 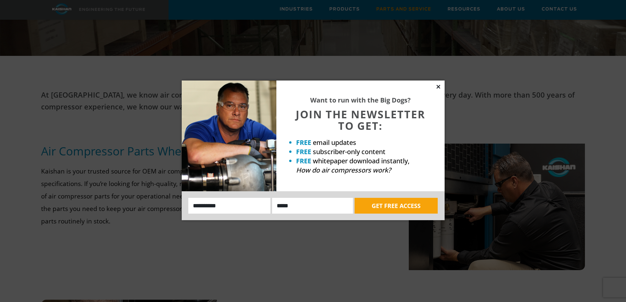 What do you see at coordinates (349, 151) in the screenshot?
I see `span: subscriber-only content` at bounding box center [349, 151].